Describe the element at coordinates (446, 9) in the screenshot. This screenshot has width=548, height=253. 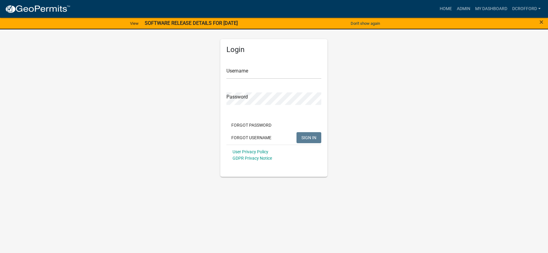
I see `a: Home` at that location.